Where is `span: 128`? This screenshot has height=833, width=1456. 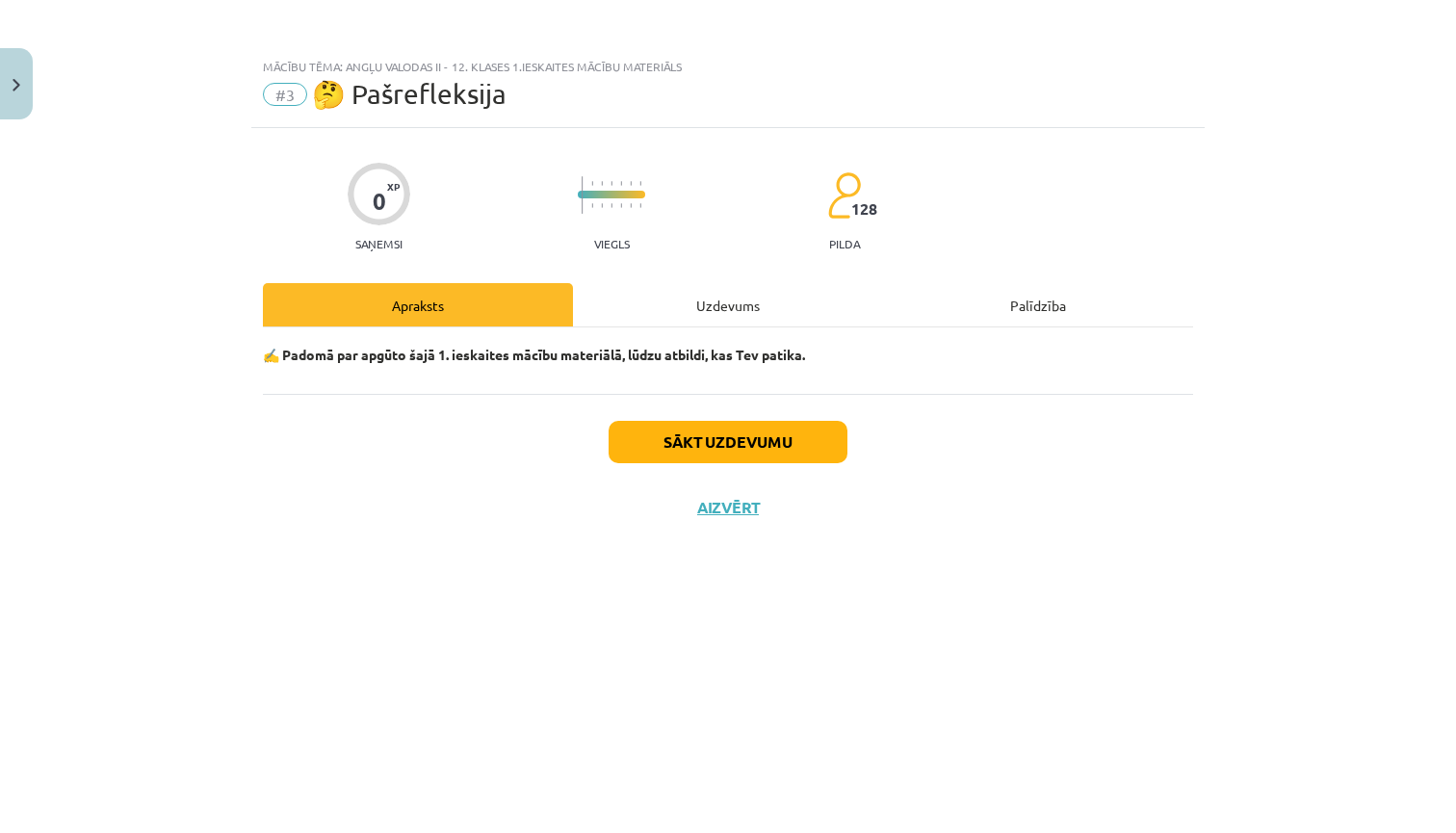 span: 128 is located at coordinates (864, 209).